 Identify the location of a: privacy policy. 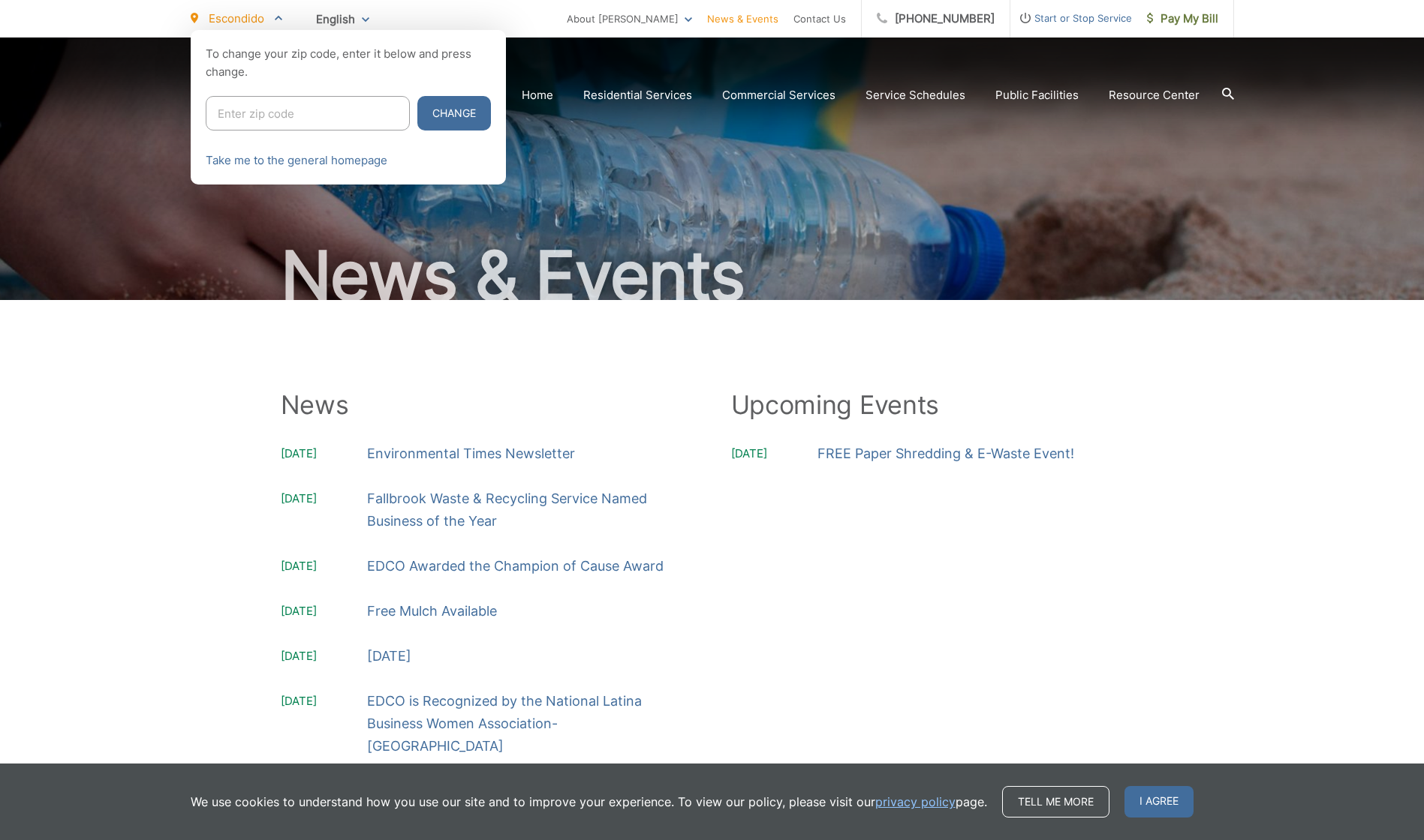
(915, 802).